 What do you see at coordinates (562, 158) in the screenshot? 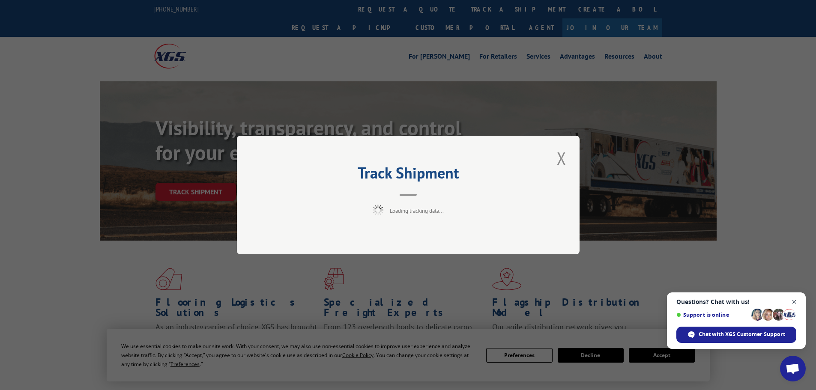
I see `button: Close modal` at bounding box center [562, 158].